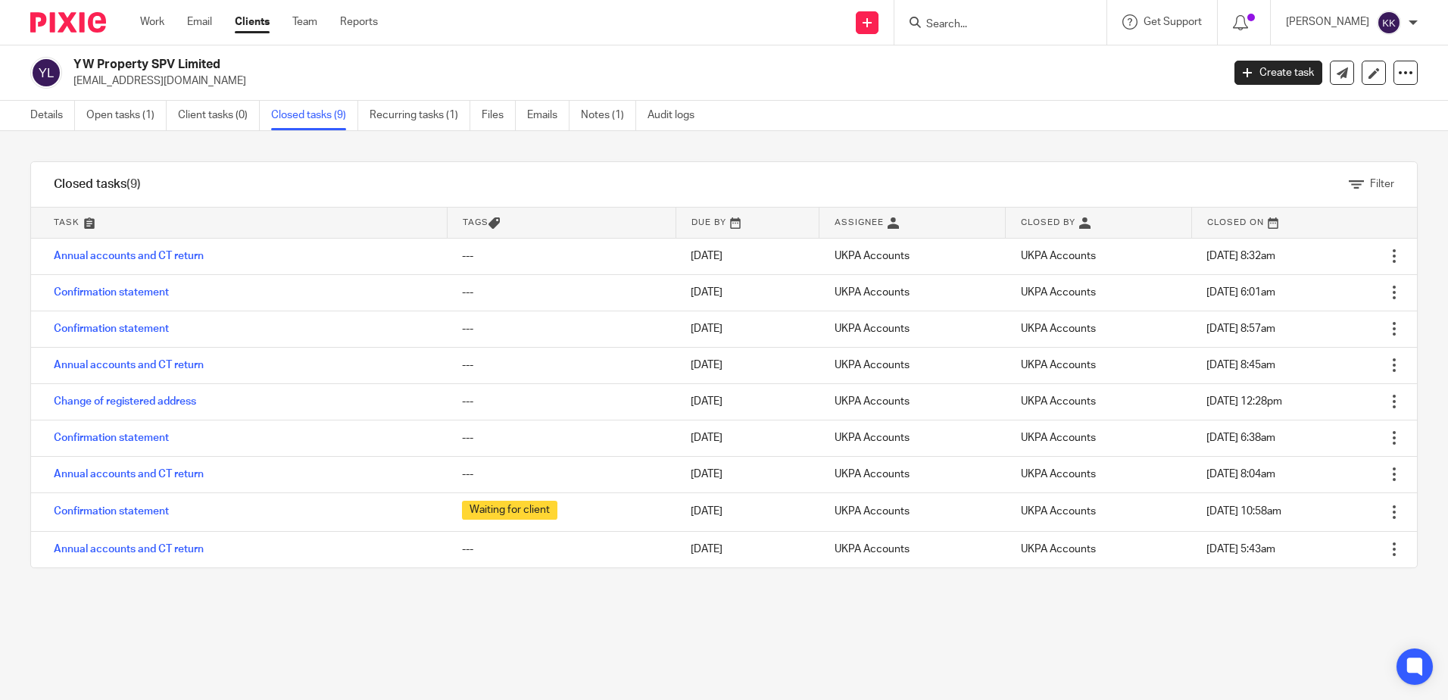  What do you see at coordinates (252, 22) in the screenshot?
I see `a: Clients` at bounding box center [252, 22].